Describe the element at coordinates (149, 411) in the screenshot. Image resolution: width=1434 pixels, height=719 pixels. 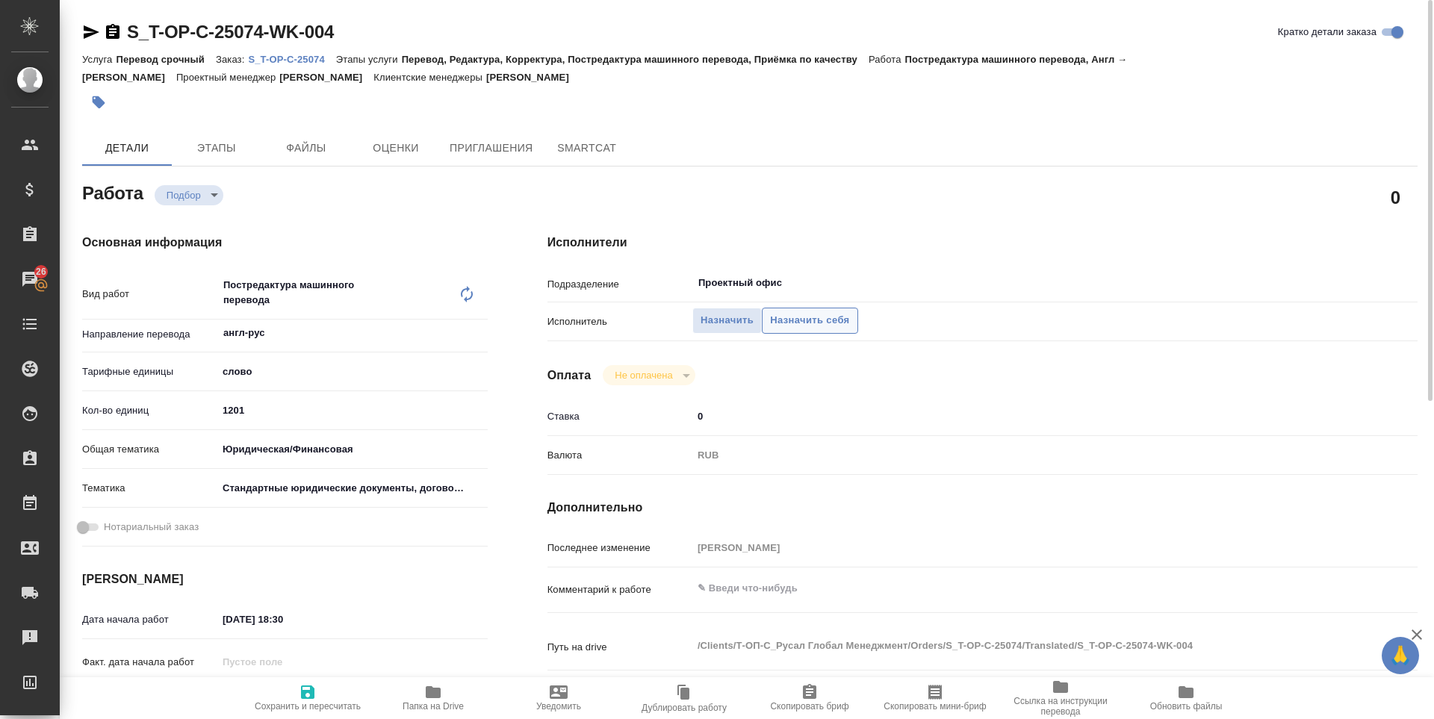
I see `p: Кол-во единиц` at that location.